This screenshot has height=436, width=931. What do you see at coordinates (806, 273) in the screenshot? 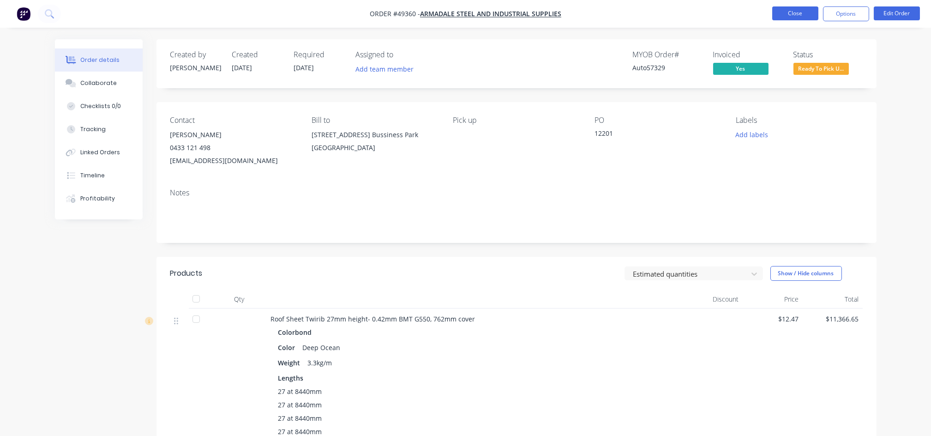
I see `button: Show / Hide columns` at bounding box center [806, 273].